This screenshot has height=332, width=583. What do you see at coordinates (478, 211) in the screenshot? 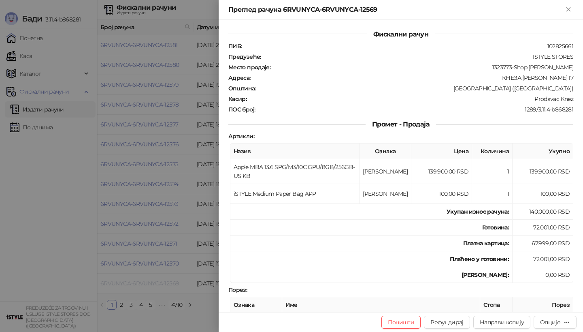
I see `strong: Укупан износ рачуна :` at bounding box center [478, 211].